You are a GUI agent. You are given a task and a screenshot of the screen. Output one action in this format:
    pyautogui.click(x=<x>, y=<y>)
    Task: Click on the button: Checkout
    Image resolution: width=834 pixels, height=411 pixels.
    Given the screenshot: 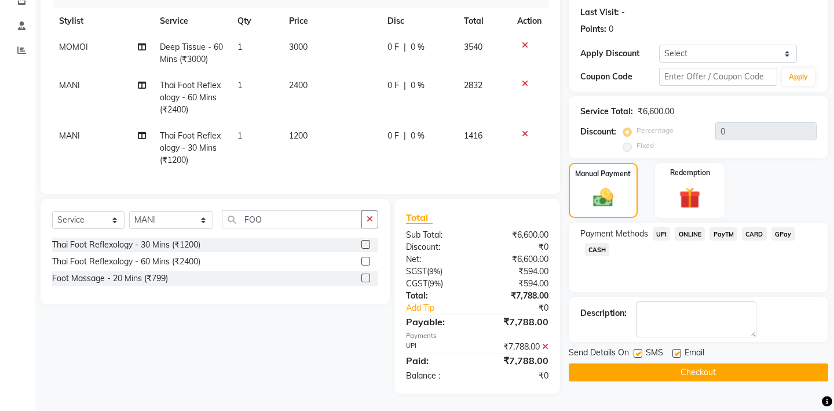 What is the action you would take?
    pyautogui.click(x=699, y=372)
    